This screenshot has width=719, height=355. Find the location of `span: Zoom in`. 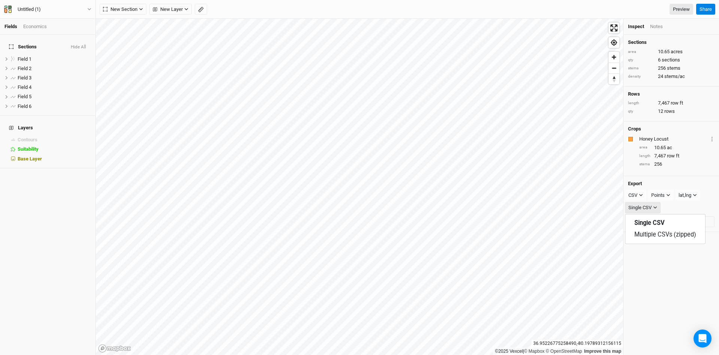

span: Zoom in is located at coordinates (614, 57).